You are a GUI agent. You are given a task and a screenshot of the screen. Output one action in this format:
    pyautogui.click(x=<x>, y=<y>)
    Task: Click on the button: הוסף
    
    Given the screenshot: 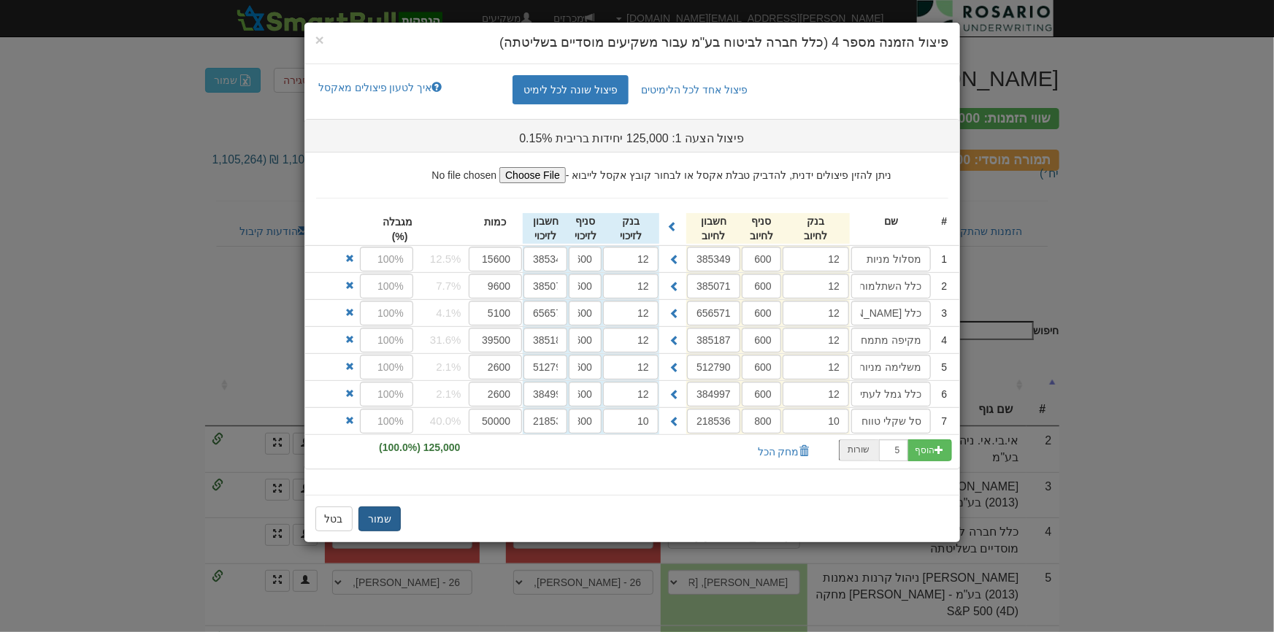 What is the action you would take?
    pyautogui.click(x=929, y=450)
    